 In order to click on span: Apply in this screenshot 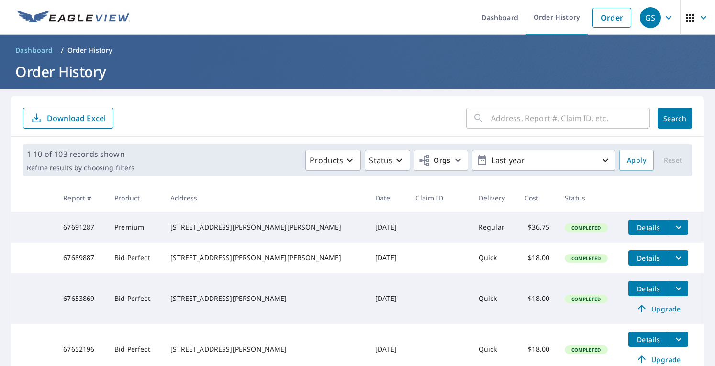, I will do `click(637, 160)`.